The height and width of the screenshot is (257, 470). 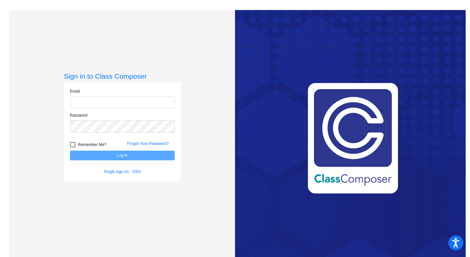 What do you see at coordinates (122, 155) in the screenshot?
I see `button: Log In` at bounding box center [122, 155].